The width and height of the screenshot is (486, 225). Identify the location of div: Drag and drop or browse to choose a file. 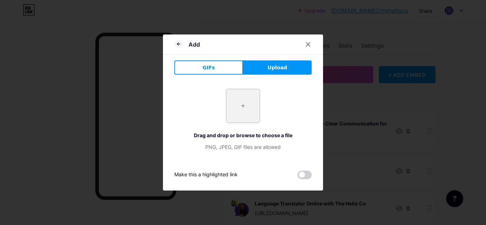
(243, 135).